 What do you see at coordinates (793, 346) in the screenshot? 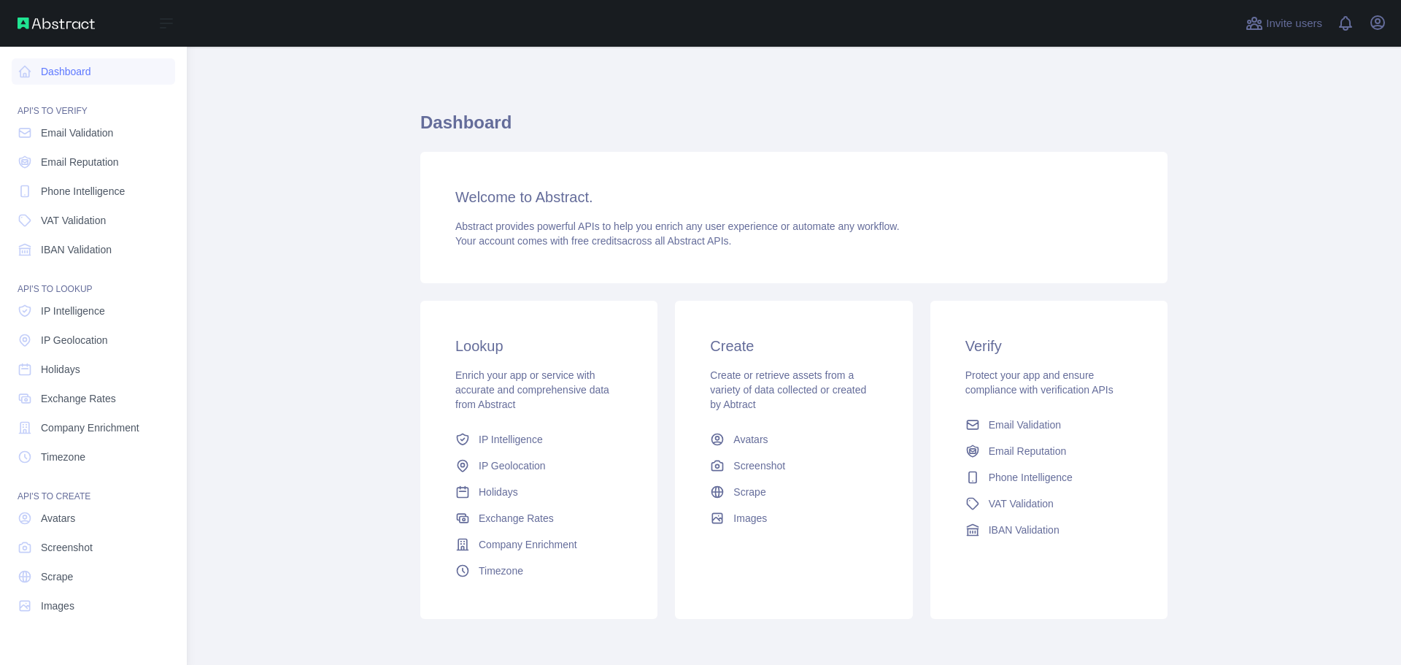
I see `h3: Create` at bounding box center [793, 346].